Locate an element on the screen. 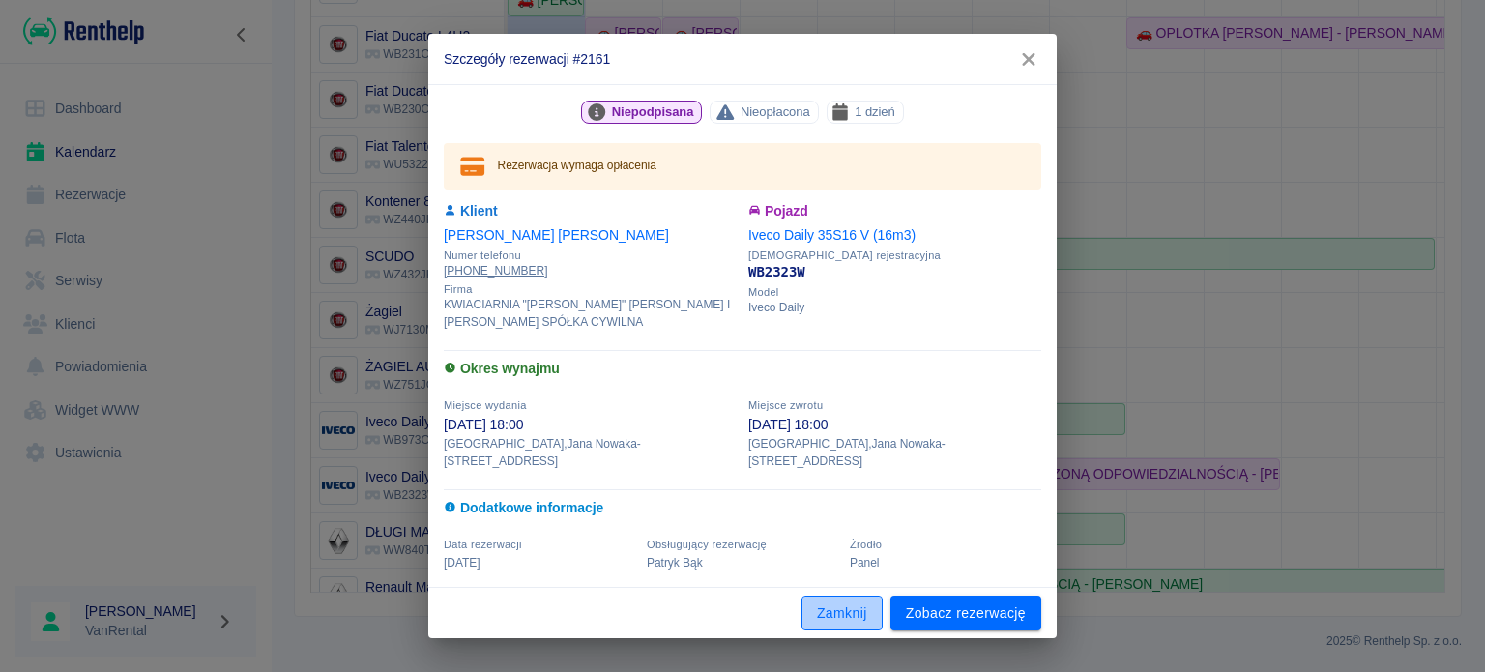 This screenshot has width=1485, height=672. span: Niepodpisana is located at coordinates (653, 111).